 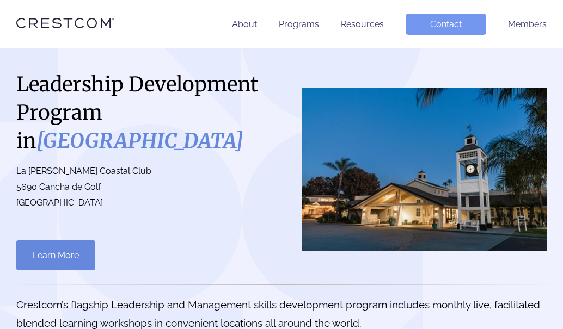 I want to click on a: Members, so click(x=527, y=24).